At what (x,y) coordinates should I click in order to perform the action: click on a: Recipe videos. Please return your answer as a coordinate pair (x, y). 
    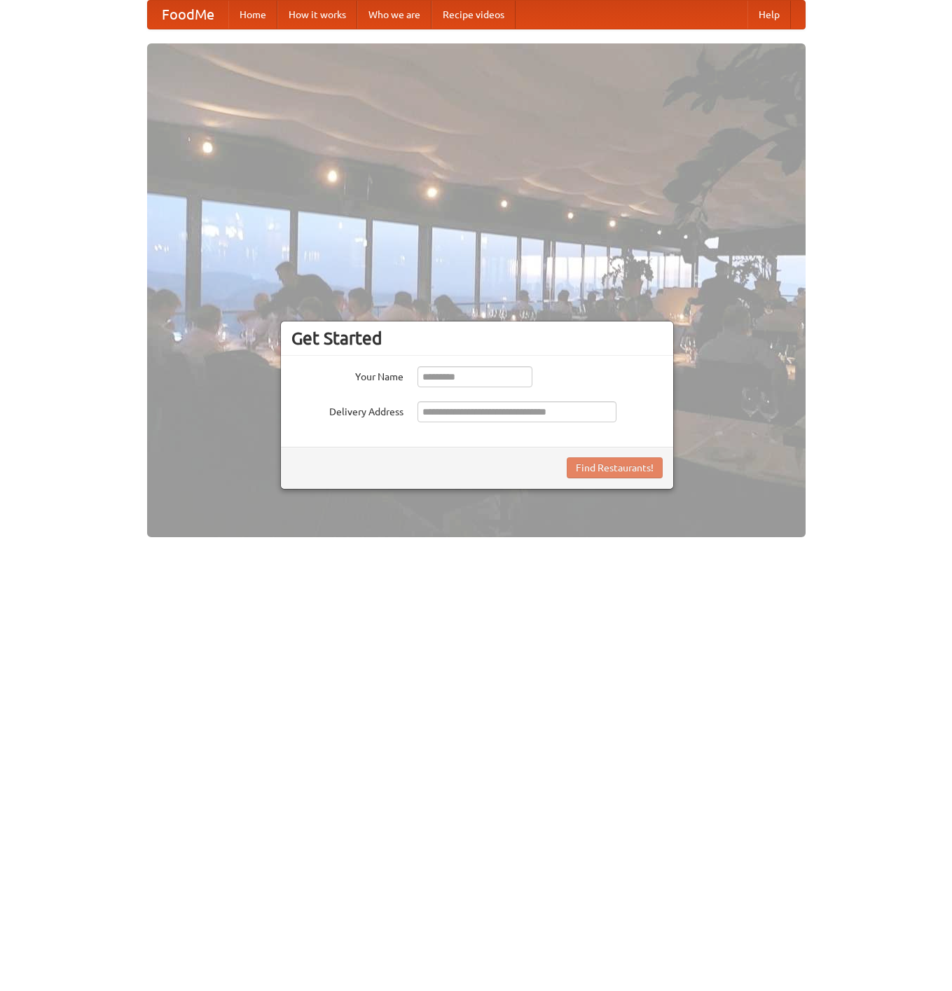
    Looking at the image, I should click on (473, 15).